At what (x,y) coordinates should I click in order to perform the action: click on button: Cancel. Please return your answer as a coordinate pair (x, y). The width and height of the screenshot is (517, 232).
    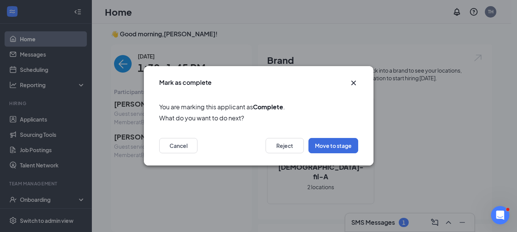
    Looking at the image, I should click on (178, 146).